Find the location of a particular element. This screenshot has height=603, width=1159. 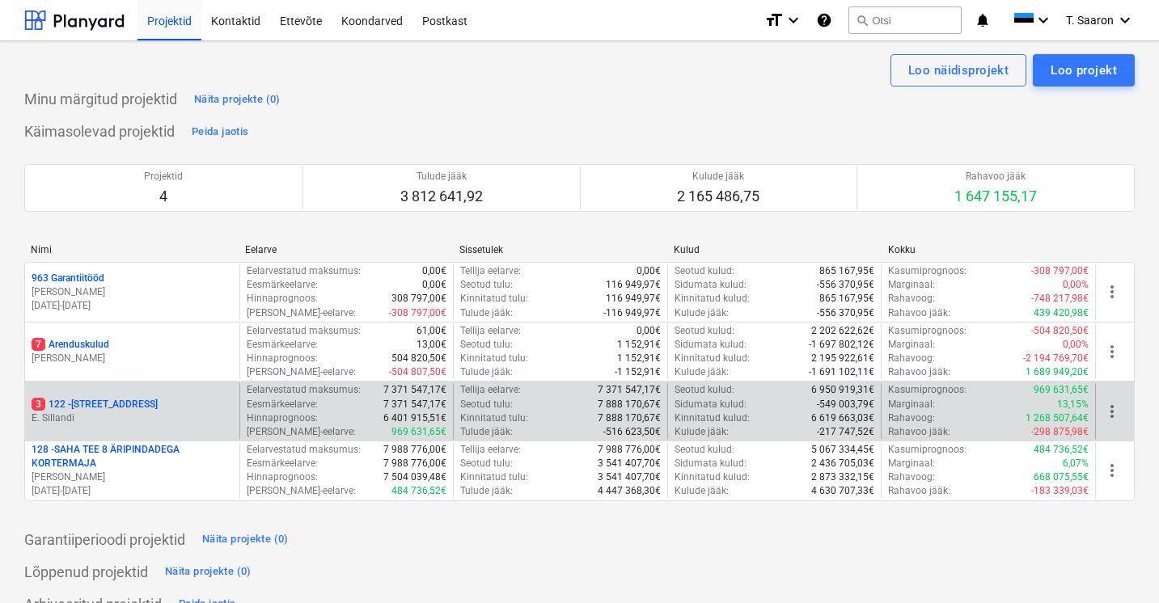

p: 2 165 486,75 is located at coordinates (718, 197).